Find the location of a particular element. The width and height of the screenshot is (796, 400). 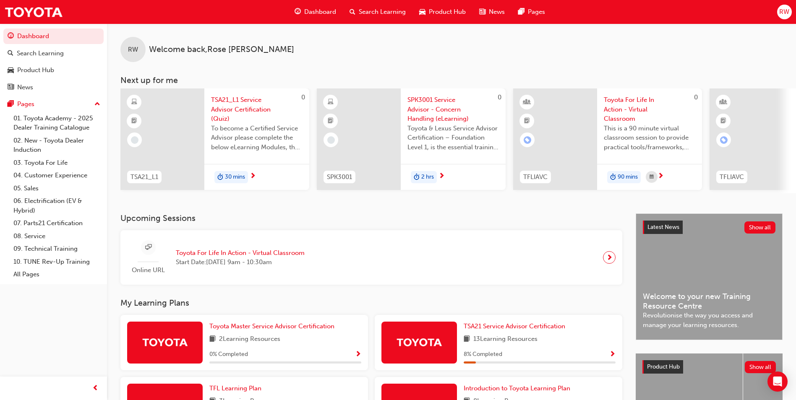

a: 0TSA21_L1TSA21_L1 Service Advisor Certification (Quiz)To become a Certified Service Advisor pleas... is located at coordinates (215, 139).